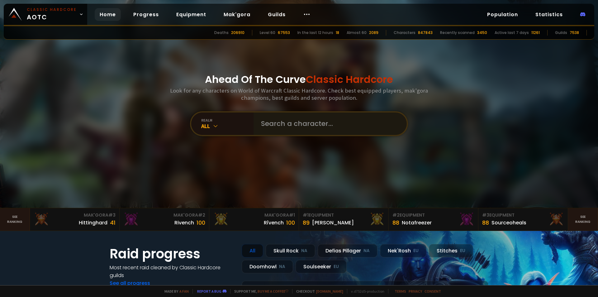 The image size is (598, 297). Describe the element at coordinates (52, 10) in the screenshot. I see `small: Classic Hardcore` at that location.